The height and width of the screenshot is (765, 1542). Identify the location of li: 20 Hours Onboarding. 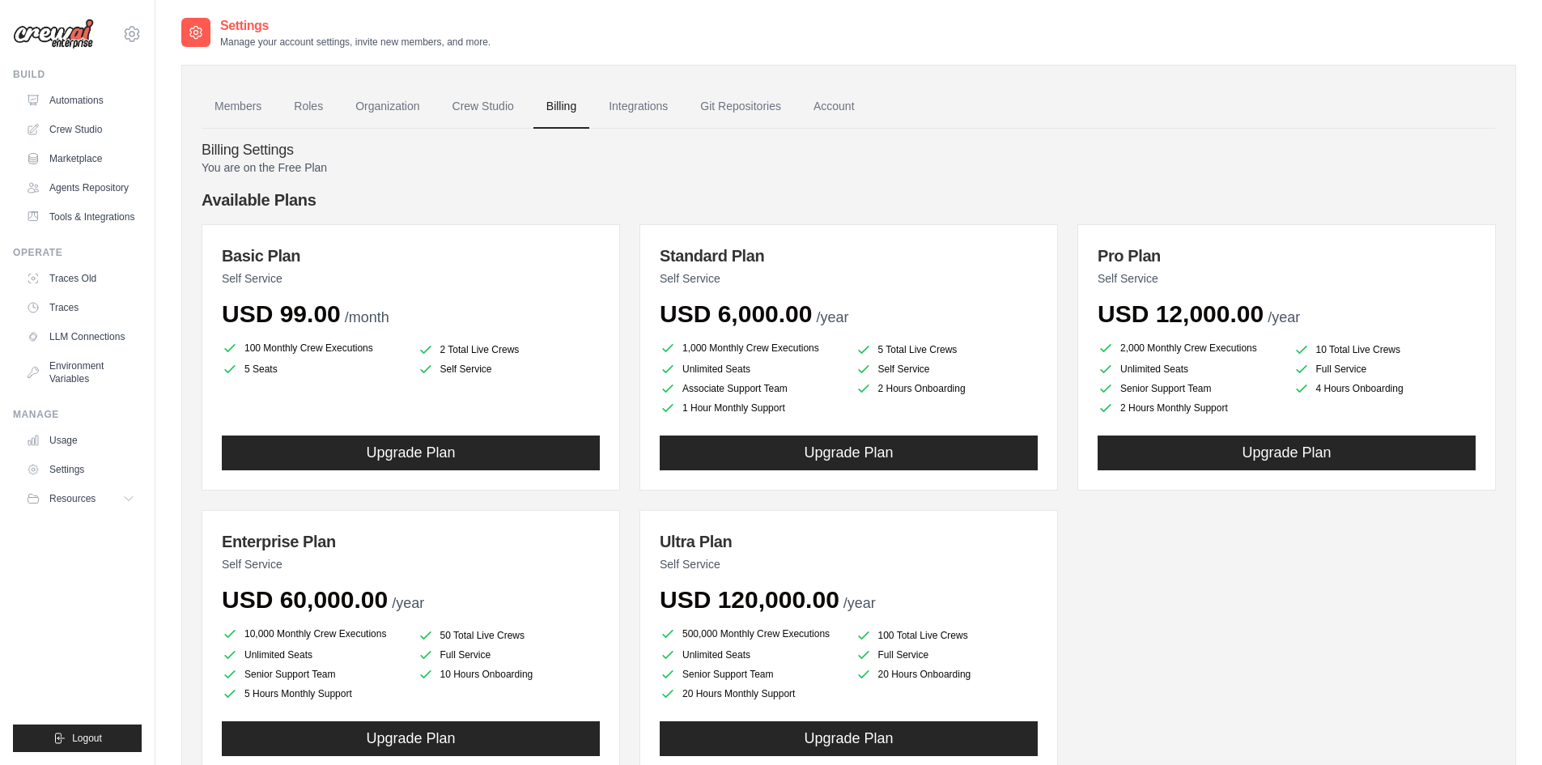
(947, 674).